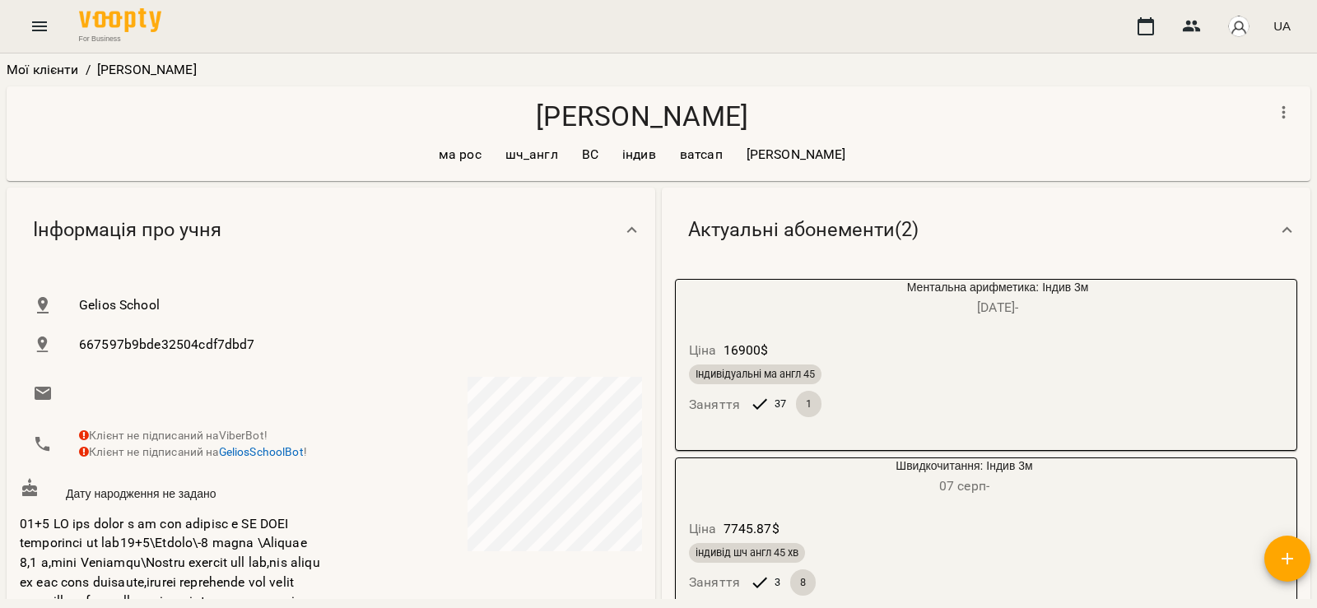 The height and width of the screenshot is (608, 1317). Describe the element at coordinates (755, 375) in the screenshot. I see `span: Індивідуальні ма англ 45` at that location.